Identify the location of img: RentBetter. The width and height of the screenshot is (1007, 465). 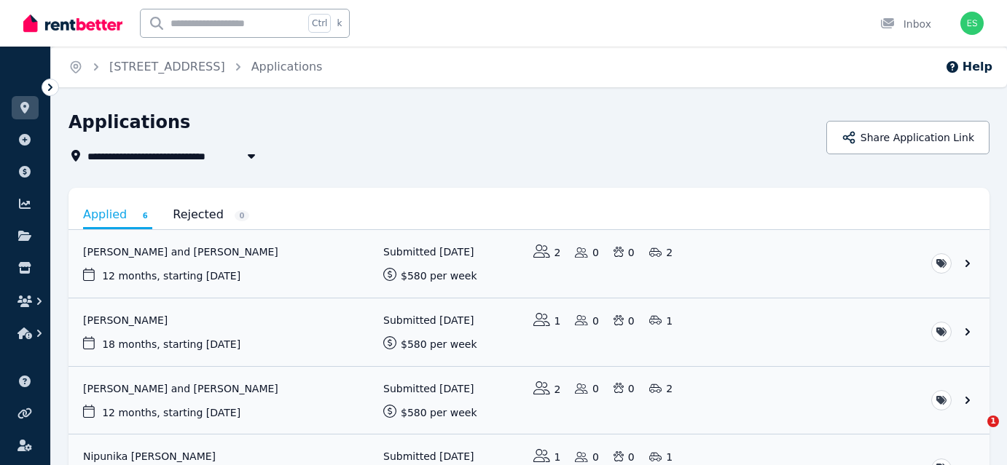
(73, 23).